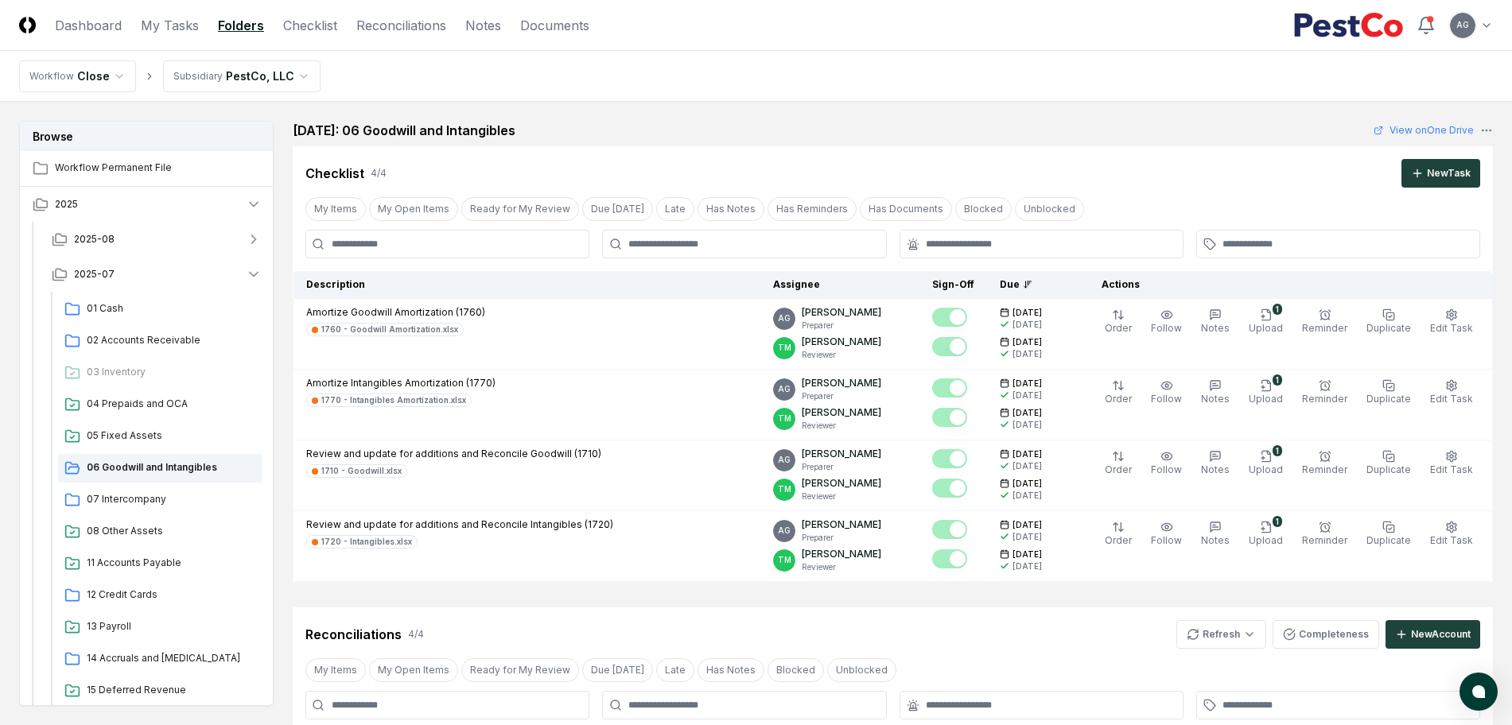 This screenshot has height=725, width=1512. What do you see at coordinates (1031, 285) in the screenshot?
I see `div: Due` at bounding box center [1031, 285].